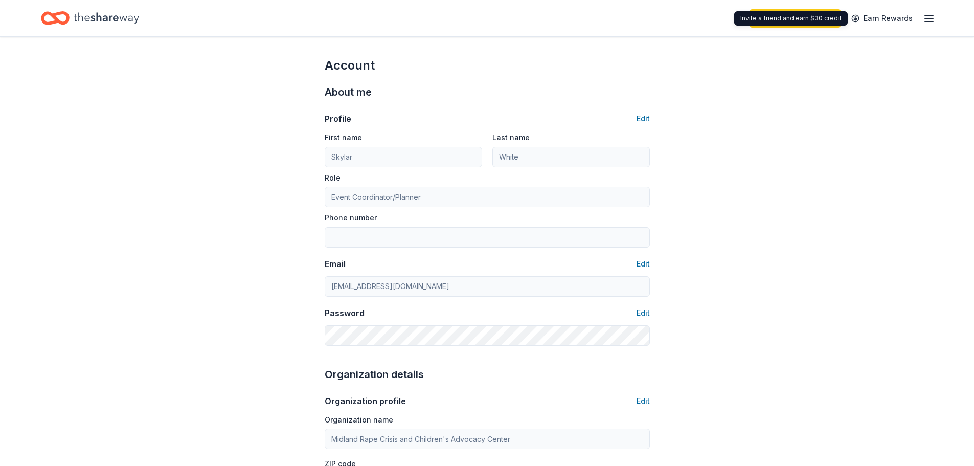  I want to click on div: Profile, so click(338, 119).